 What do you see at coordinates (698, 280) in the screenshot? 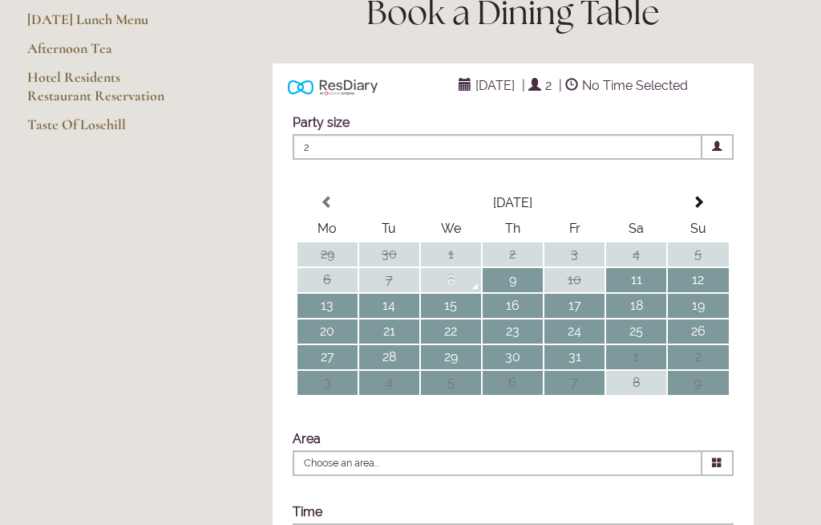
I see `td: 12` at bounding box center [698, 280].